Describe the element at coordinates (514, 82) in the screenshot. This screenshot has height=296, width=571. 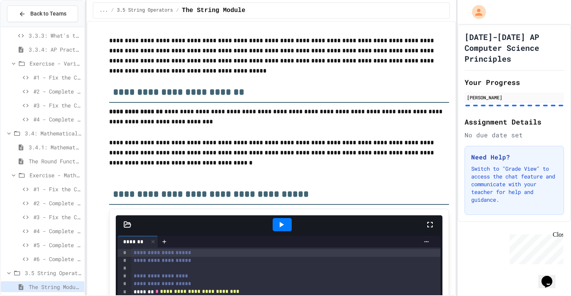
I see `h2: Your Progress` at that location.